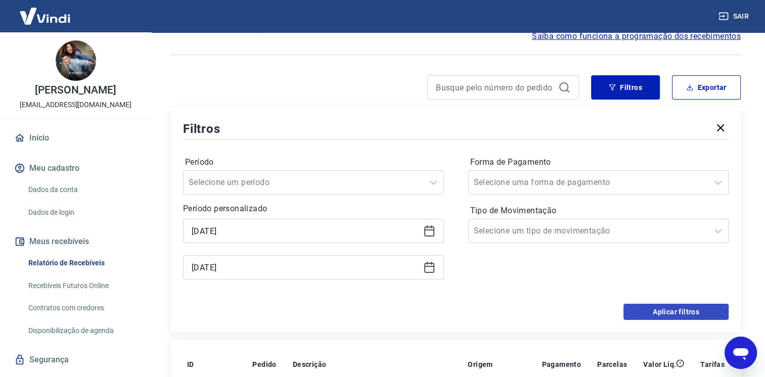  I want to click on button: Exportar, so click(706, 87).